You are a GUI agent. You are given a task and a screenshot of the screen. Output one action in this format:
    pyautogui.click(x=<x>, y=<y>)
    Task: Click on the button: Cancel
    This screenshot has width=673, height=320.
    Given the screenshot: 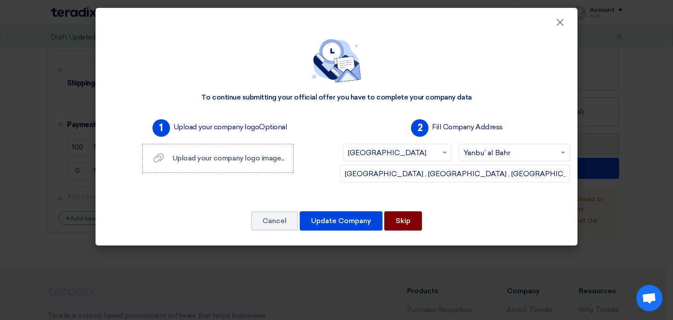 What is the action you would take?
    pyautogui.click(x=274, y=221)
    